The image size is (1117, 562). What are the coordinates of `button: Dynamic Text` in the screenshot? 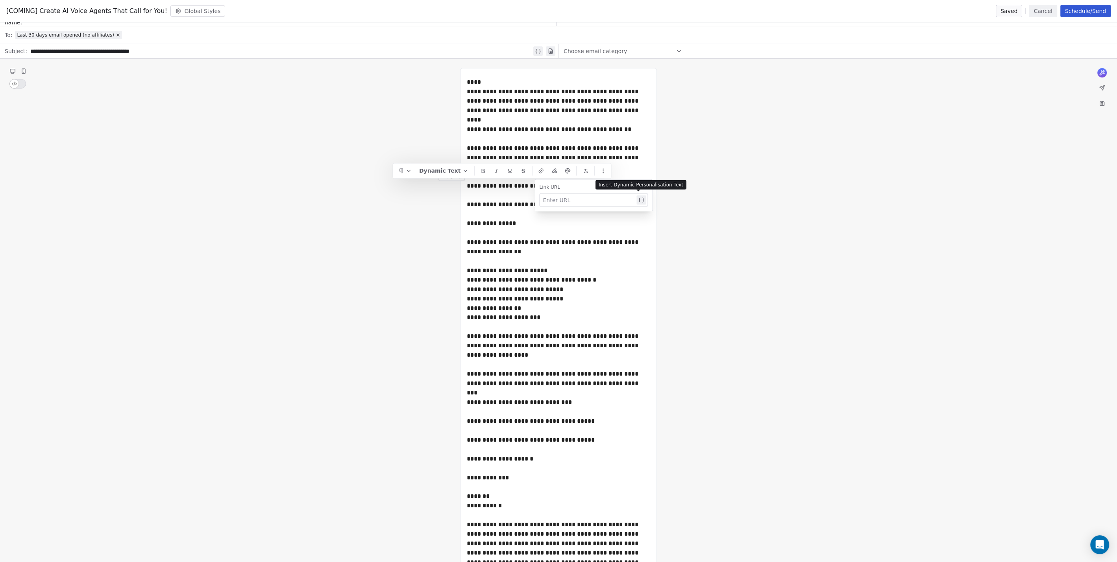 It's located at (444, 171).